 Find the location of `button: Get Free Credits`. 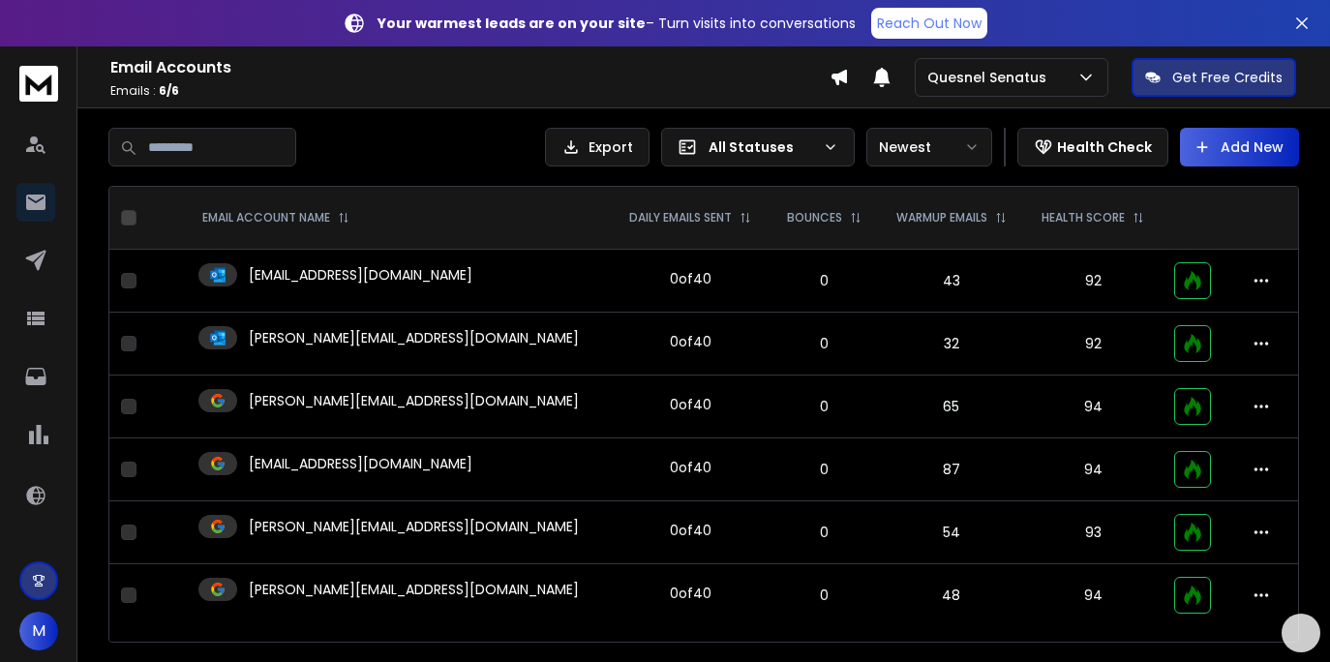

button: Get Free Credits is located at coordinates (1214, 77).